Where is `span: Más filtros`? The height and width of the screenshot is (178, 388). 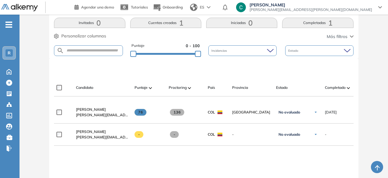
span: Más filtros is located at coordinates (337, 37).